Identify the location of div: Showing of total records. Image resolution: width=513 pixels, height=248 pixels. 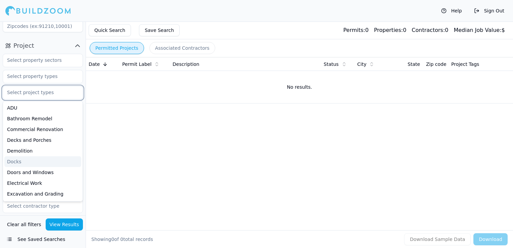
(122, 239).